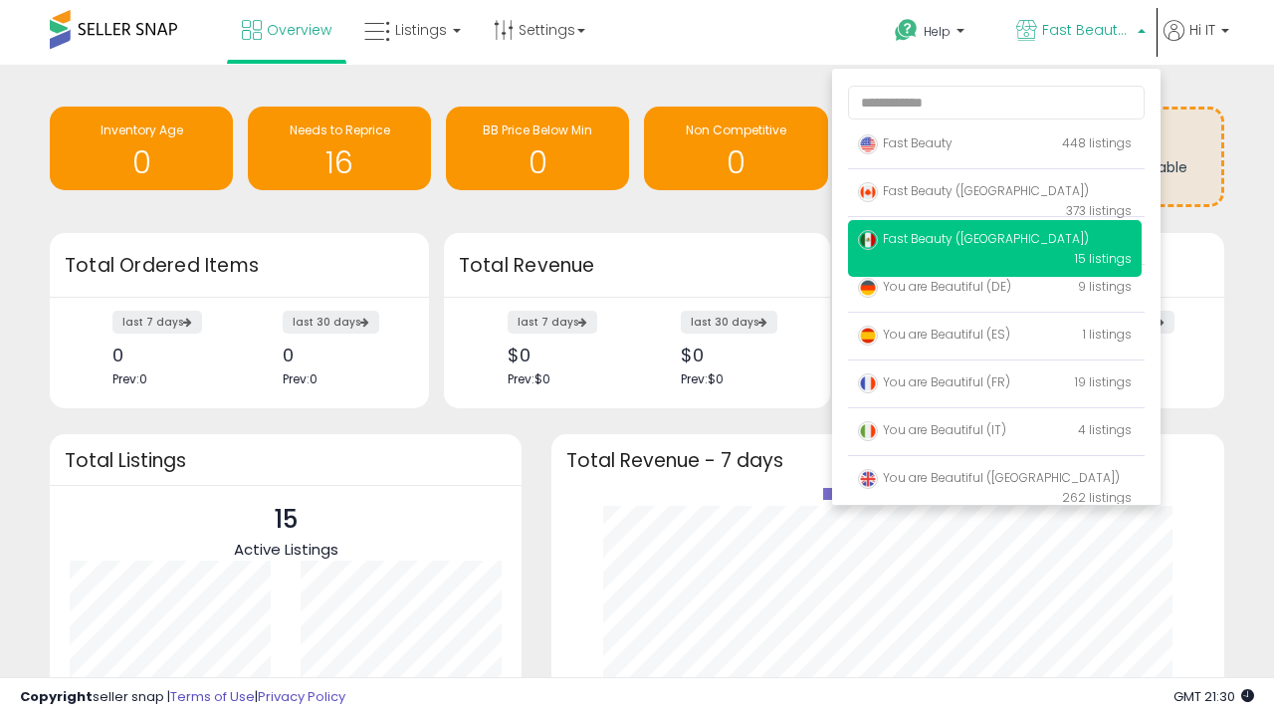  Describe the element at coordinates (141, 148) in the screenshot. I see `a: Inventory Age 0` at that location.